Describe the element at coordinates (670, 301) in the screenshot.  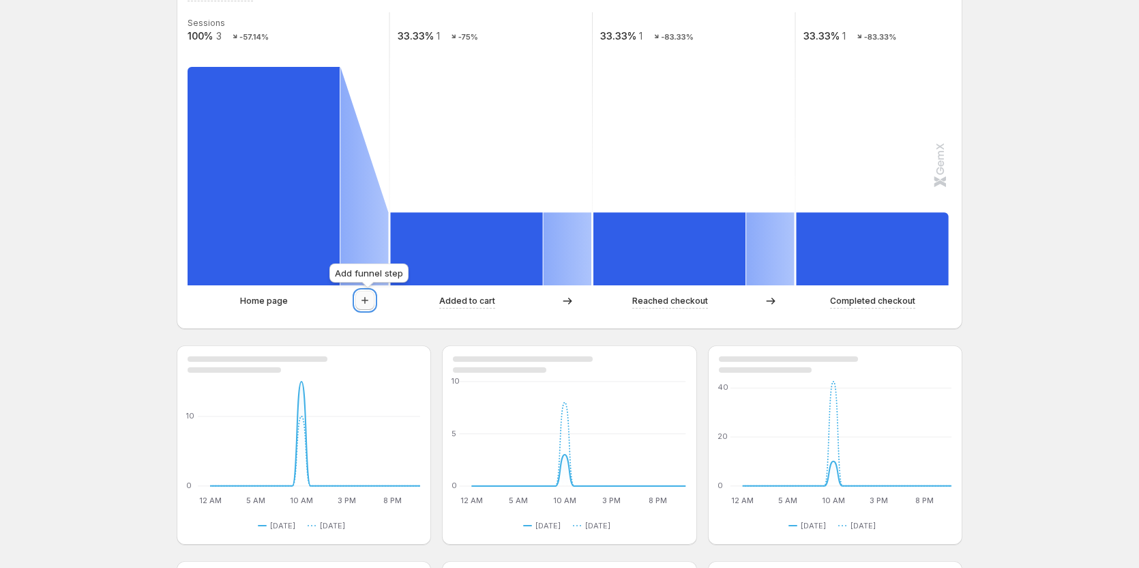
I see `p: Reached checkout` at that location.